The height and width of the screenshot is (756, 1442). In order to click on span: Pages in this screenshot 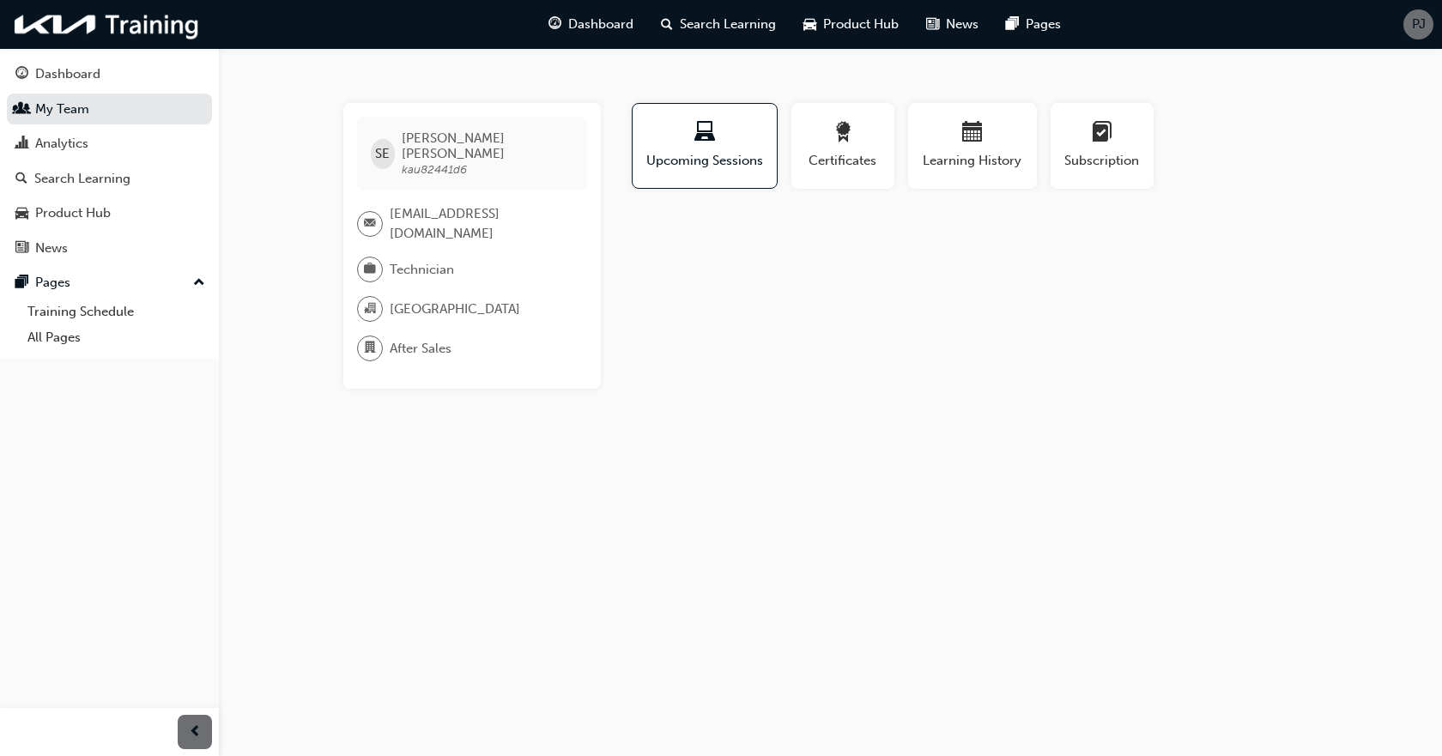, I will do `click(1043, 24)`.